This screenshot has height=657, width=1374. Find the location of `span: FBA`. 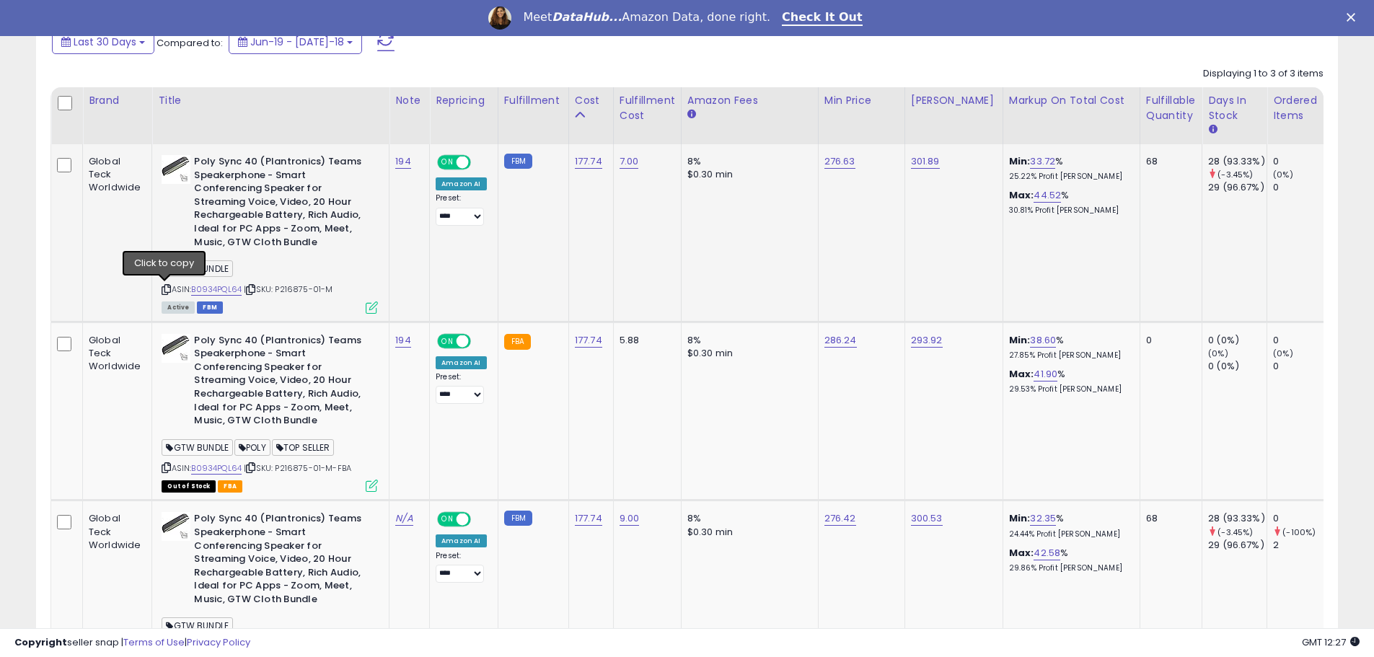

span: FBA is located at coordinates (230, 486).